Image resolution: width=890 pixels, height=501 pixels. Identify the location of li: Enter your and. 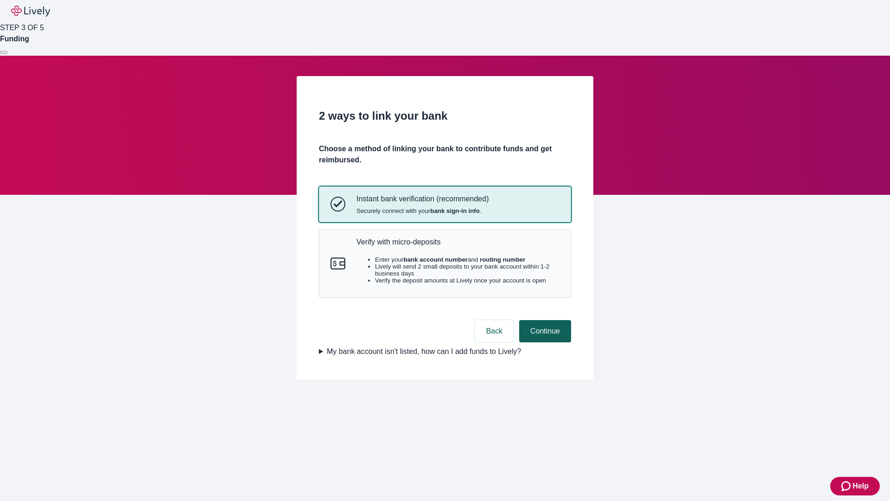
(467, 259).